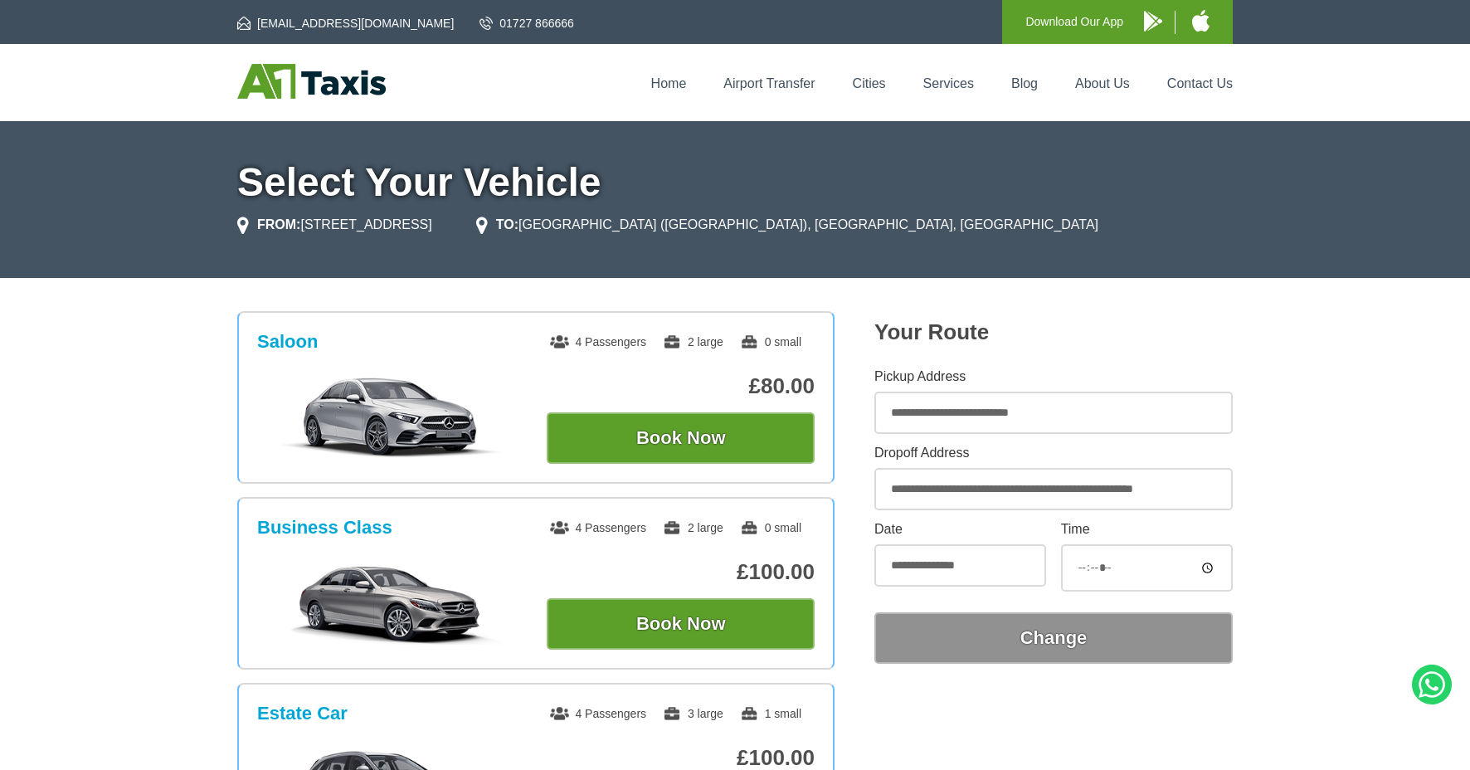 The width and height of the screenshot is (1470, 770). Describe the element at coordinates (1054, 332) in the screenshot. I see `h2: Your Route` at that location.